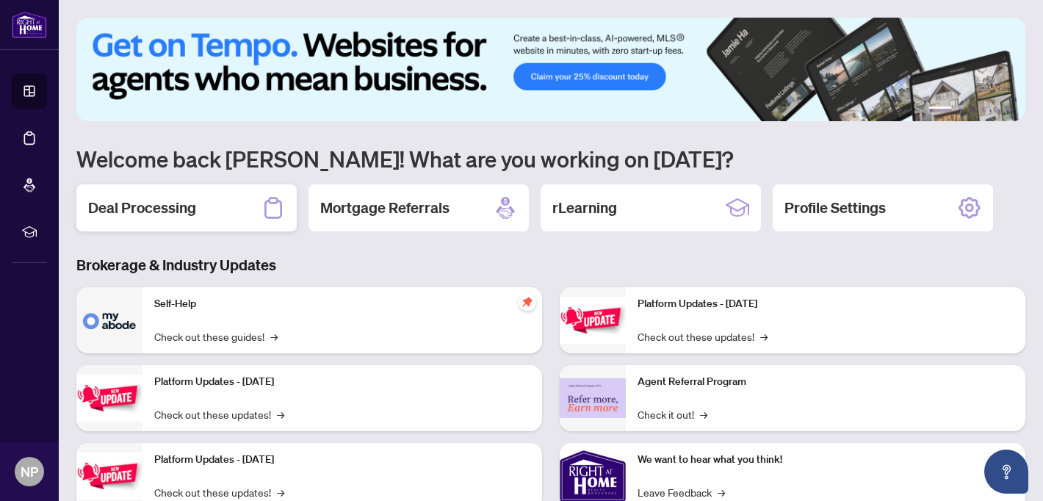 Image resolution: width=1043 pixels, height=501 pixels. What do you see at coordinates (29, 471) in the screenshot?
I see `span: NP` at bounding box center [29, 471].